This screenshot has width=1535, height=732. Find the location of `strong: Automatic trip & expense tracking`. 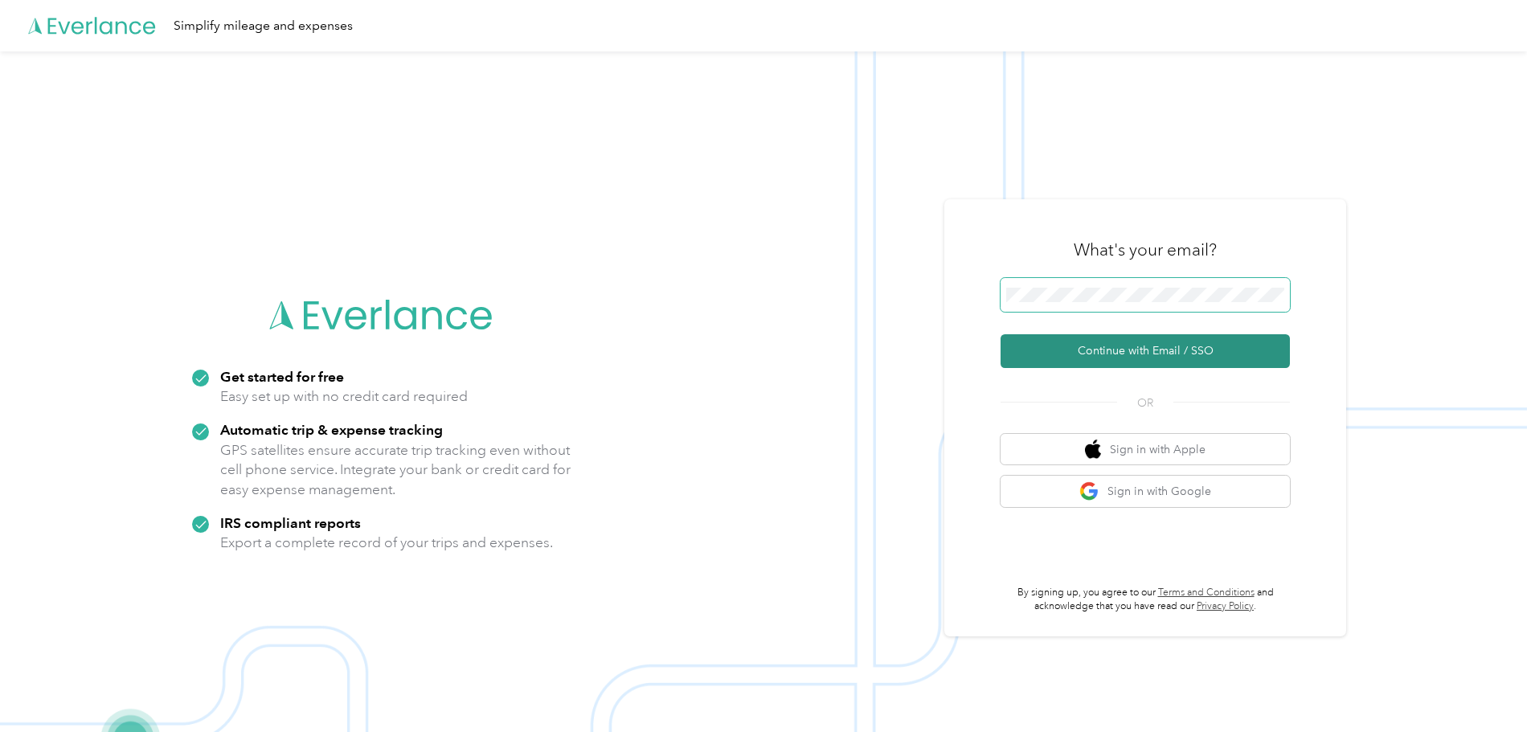

strong: Automatic trip & expense tracking is located at coordinates (331, 429).